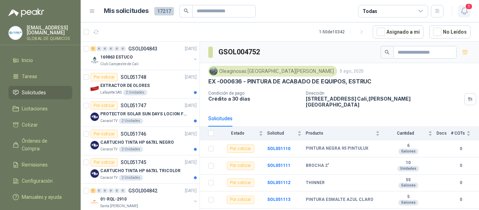  What do you see at coordinates (40, 181) in the screenshot?
I see `a: Configuración` at bounding box center [40, 181].